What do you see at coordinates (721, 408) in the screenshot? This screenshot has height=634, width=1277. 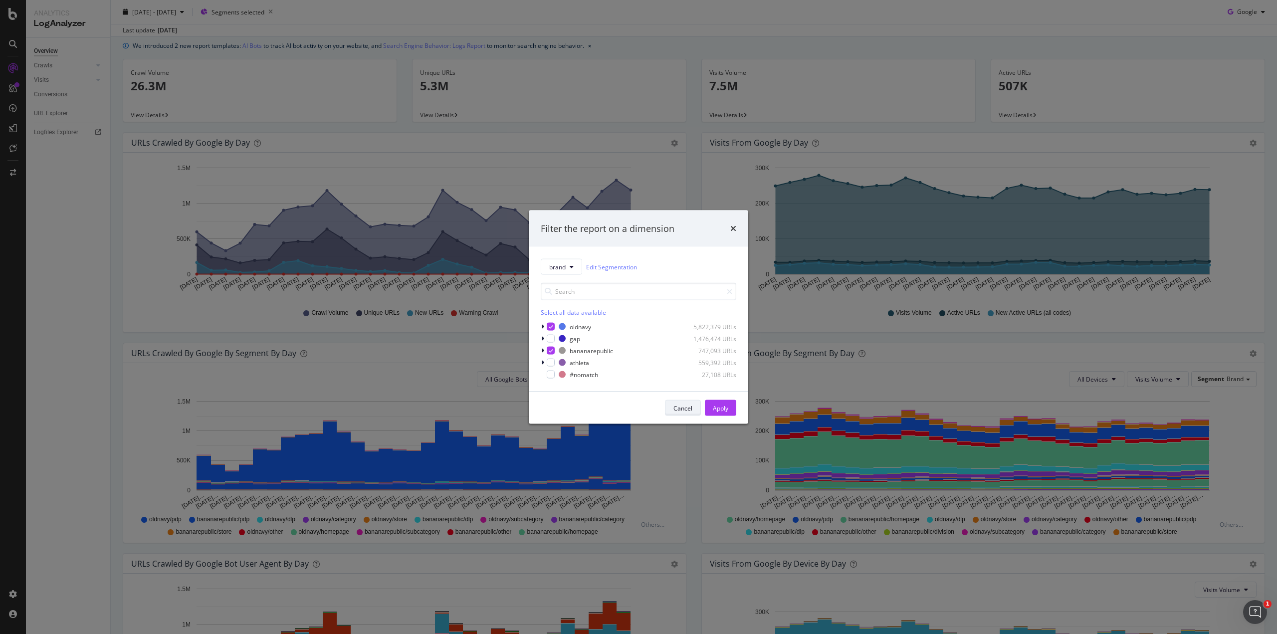 I see `button: Apply` at bounding box center [721, 408].